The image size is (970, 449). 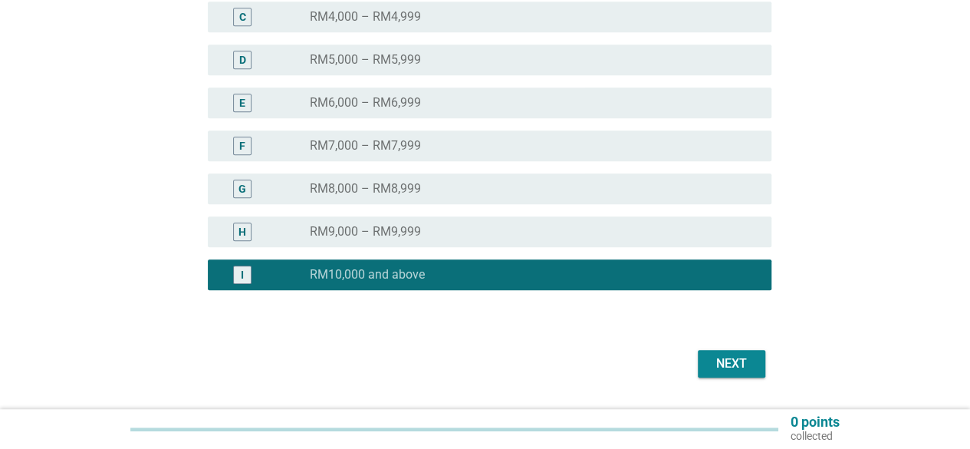 I want to click on div: H, so click(x=242, y=232).